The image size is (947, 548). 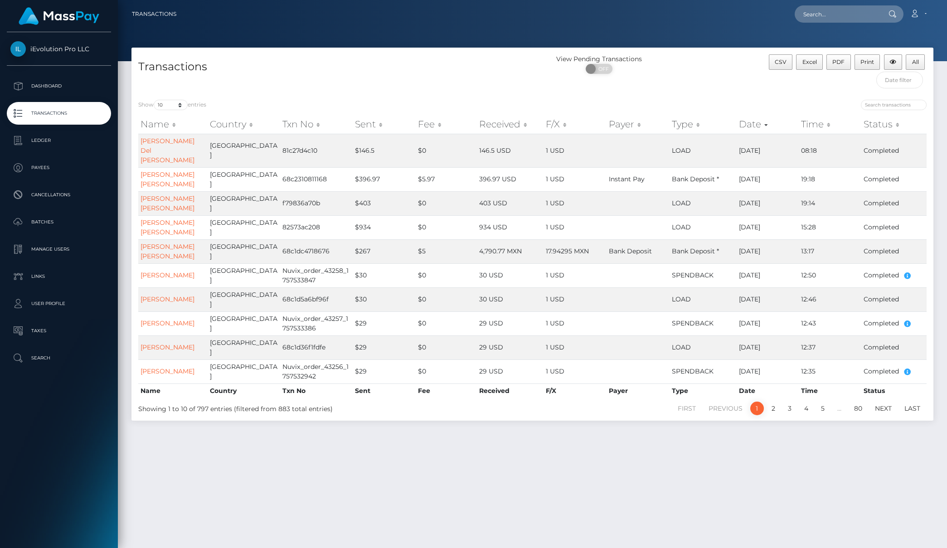 I want to click on a: Transactions, so click(x=154, y=14).